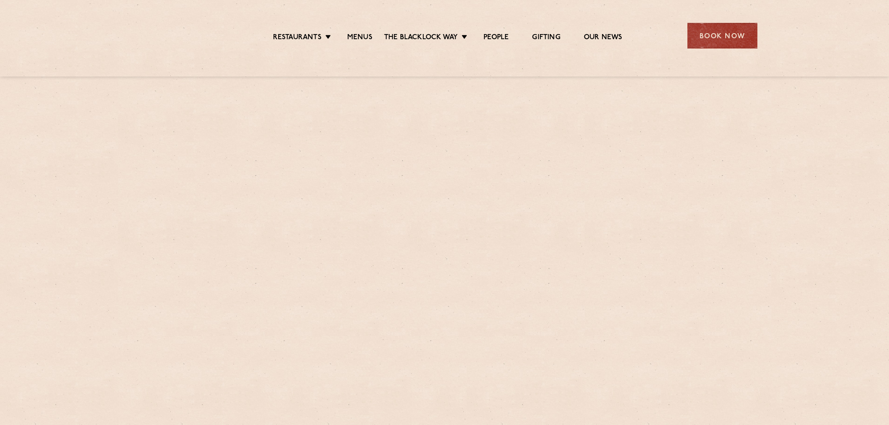 This screenshot has height=425, width=889. I want to click on img: svg%3E, so click(172, 35).